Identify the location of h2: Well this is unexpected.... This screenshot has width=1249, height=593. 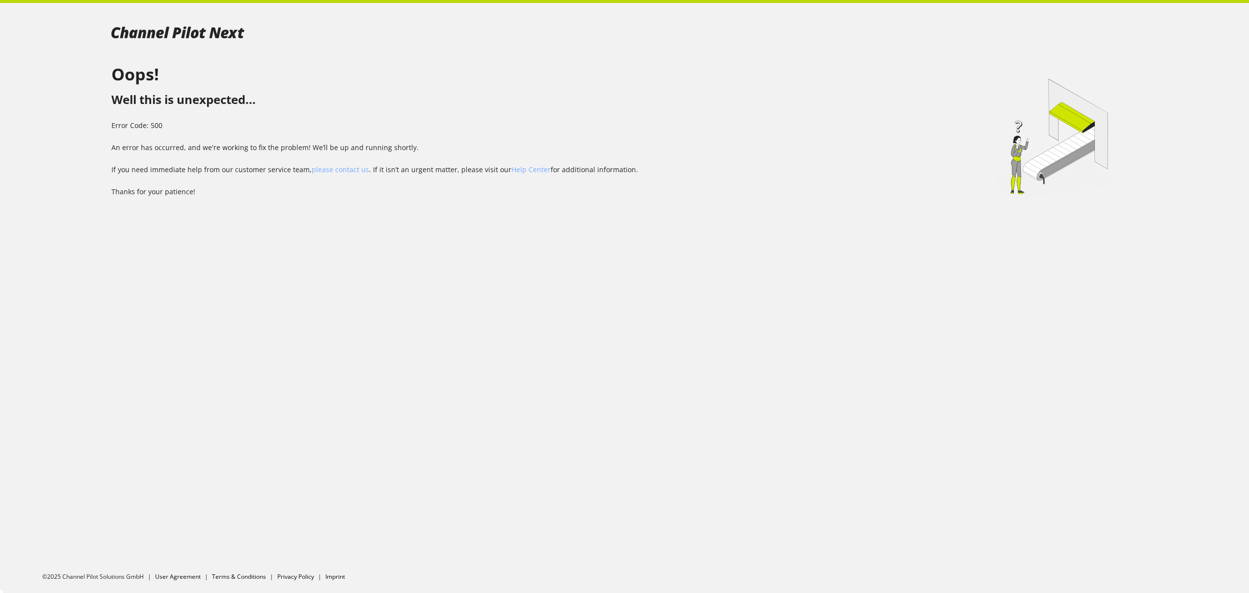
(375, 100).